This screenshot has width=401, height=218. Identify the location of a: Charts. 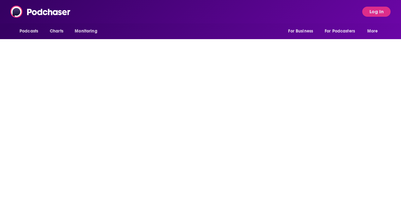
(56, 31).